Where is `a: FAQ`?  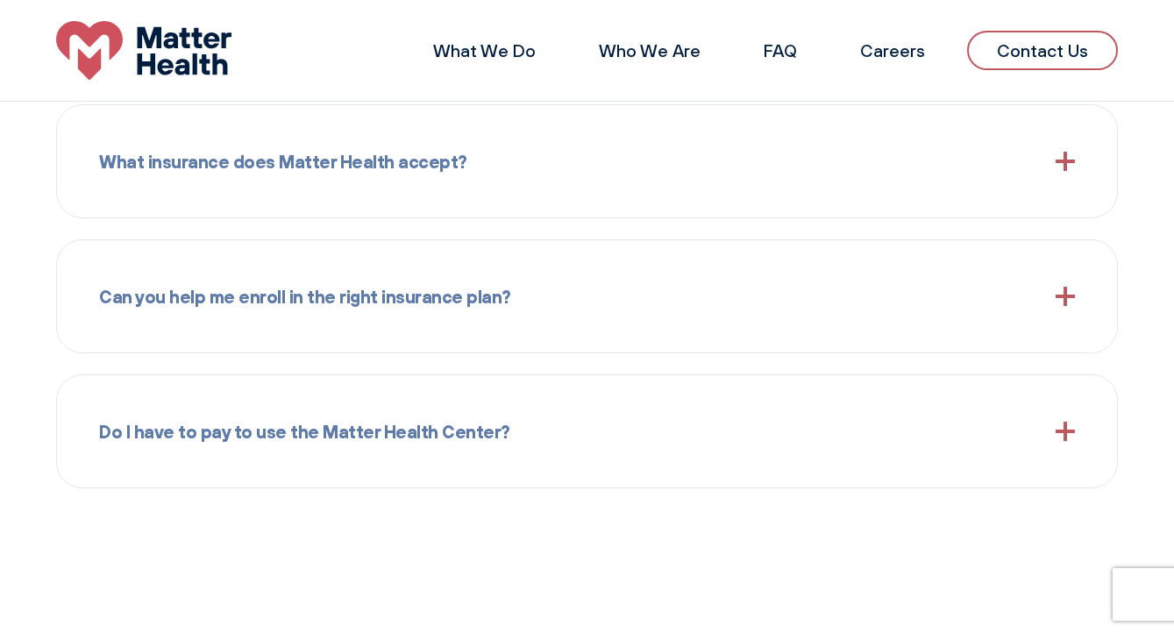 a: FAQ is located at coordinates (780, 50).